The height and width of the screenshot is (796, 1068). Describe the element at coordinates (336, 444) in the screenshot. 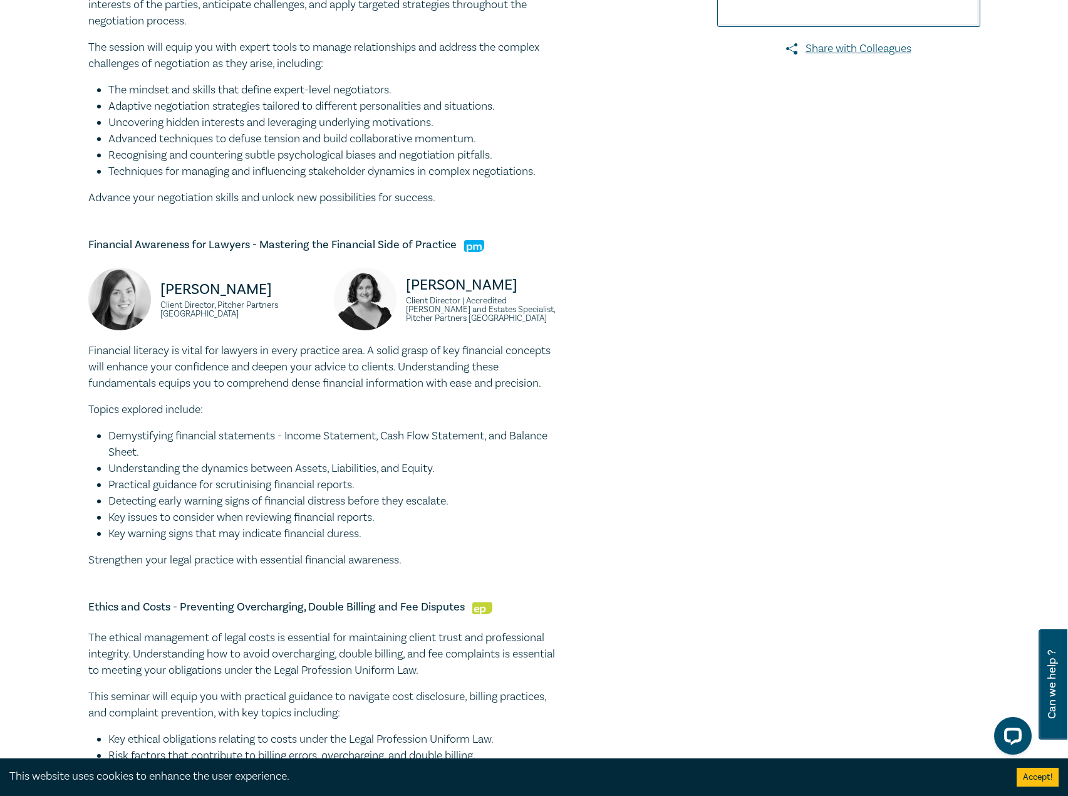

I see `li: Demystifying financial statements - Income Statement, Cash Flow Statement, and Balance Sheet.` at that location.